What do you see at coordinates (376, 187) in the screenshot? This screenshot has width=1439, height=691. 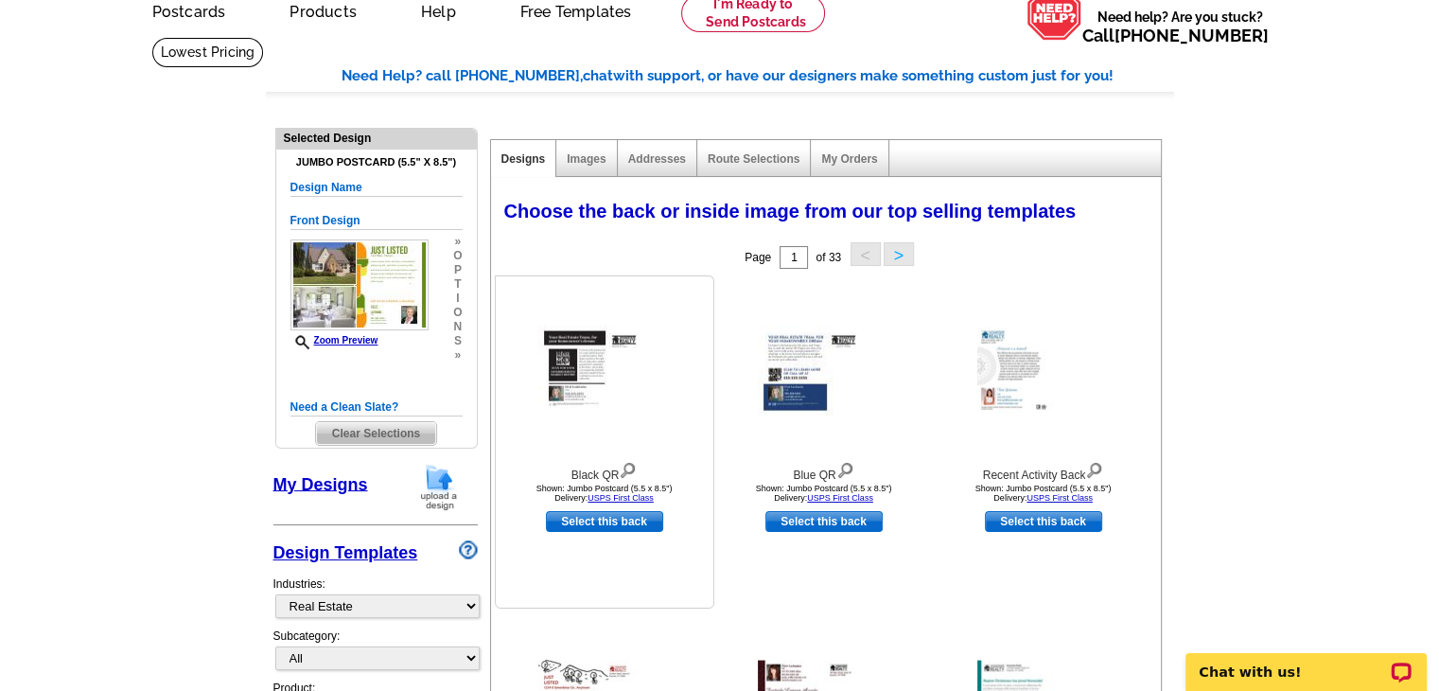 I see `h5: Design Name` at bounding box center [376, 187].